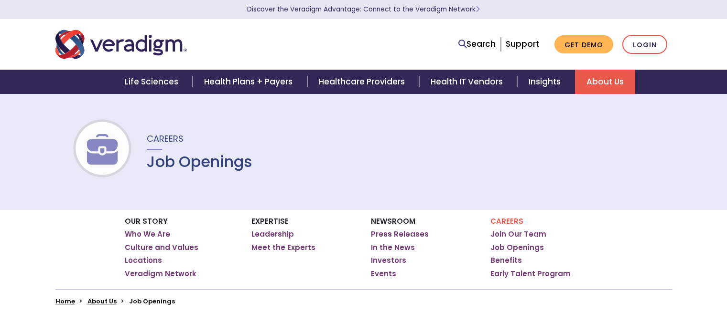 This screenshot has width=727, height=312. Describe the element at coordinates (249, 82) in the screenshot. I see `a: Health Plans + Payers` at that location.